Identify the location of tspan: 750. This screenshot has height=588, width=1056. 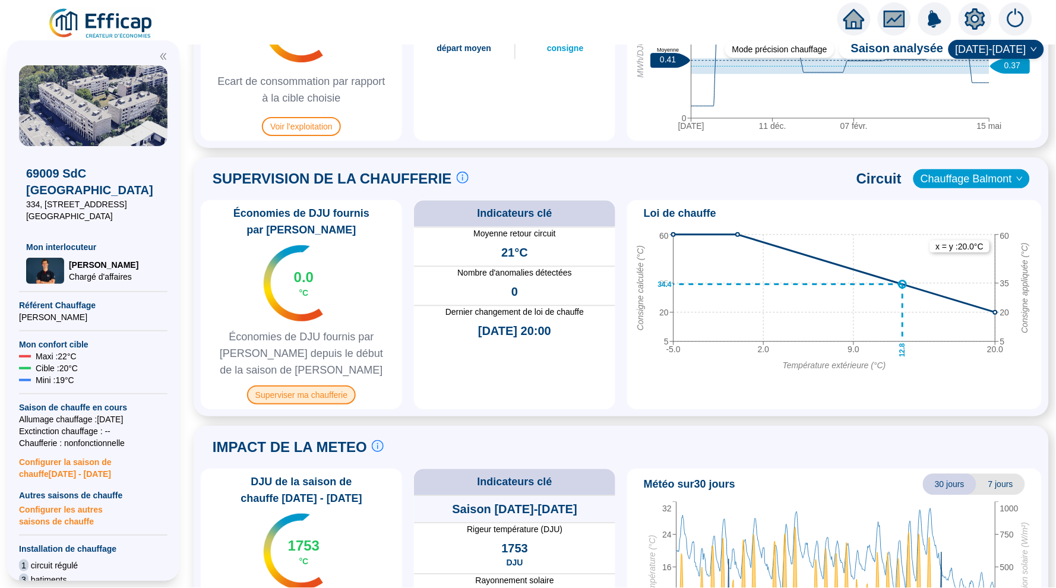
(1007, 535).